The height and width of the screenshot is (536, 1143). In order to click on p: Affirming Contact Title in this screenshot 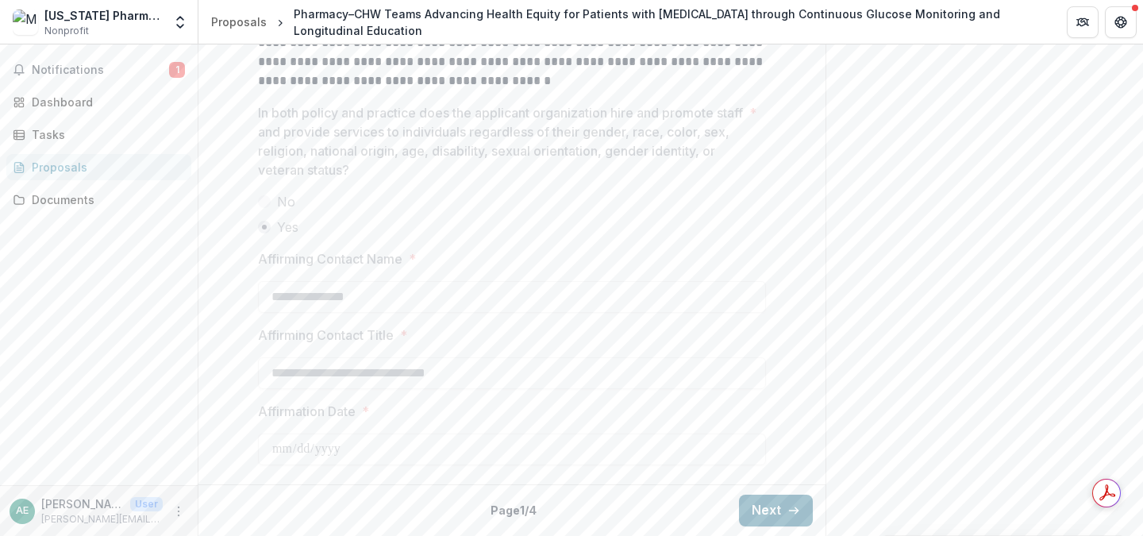, I will do `click(325, 335)`.